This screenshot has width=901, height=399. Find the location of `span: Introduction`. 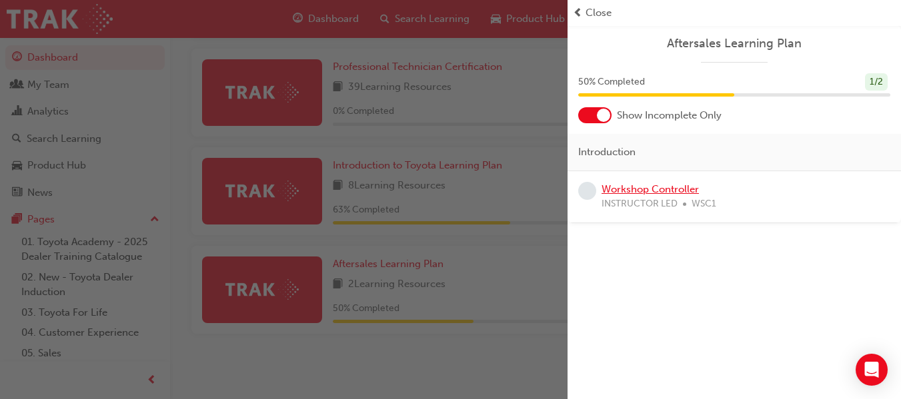

span: Introduction is located at coordinates (607, 152).